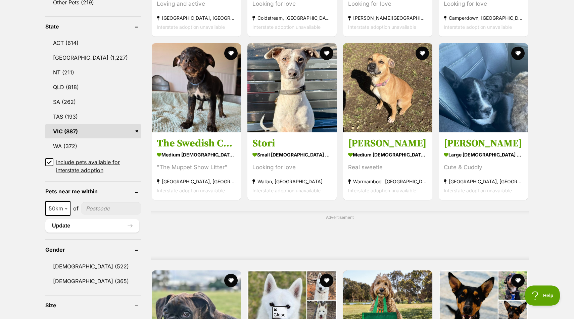 This screenshot has height=319, width=574. Describe the element at coordinates (292, 167) in the screenshot. I see `div: Looking for love` at that location.